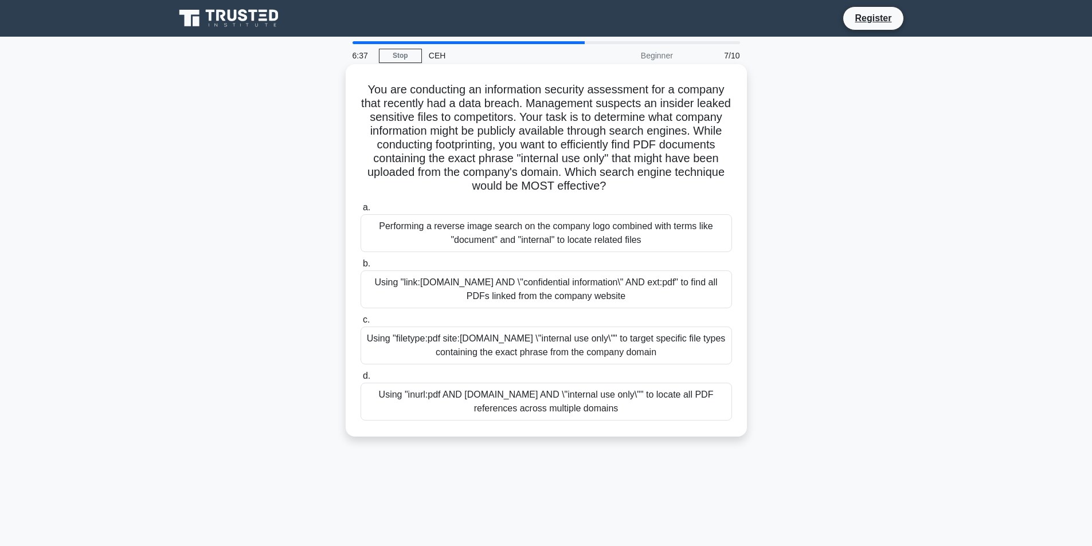 The height and width of the screenshot is (546, 1092). Describe the element at coordinates (500, 56) in the screenshot. I see `div: CEH` at that location.